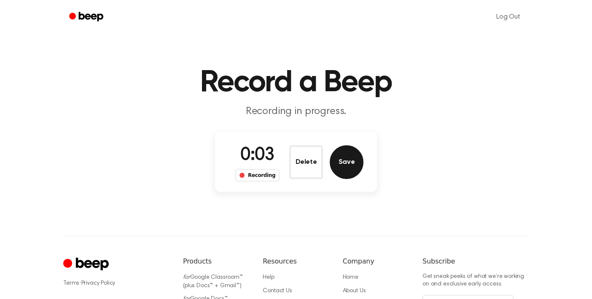 The width and height of the screenshot is (592, 299). Describe the element at coordinates (306, 162) in the screenshot. I see `button: Delete Audio Record` at that location.